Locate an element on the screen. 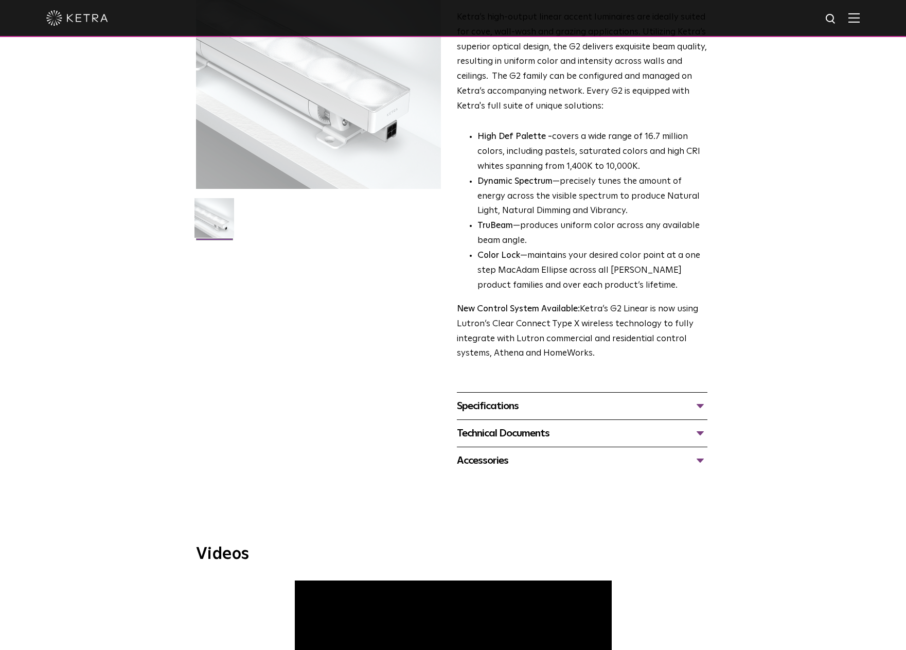 This screenshot has height=650, width=906. img: ketra-logo-2019-white is located at coordinates (77, 18).